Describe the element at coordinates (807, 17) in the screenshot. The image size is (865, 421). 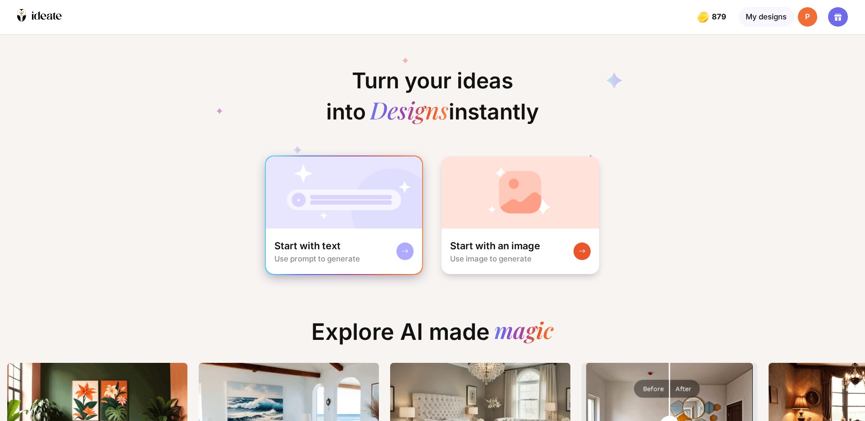
I see `div: P` at that location.